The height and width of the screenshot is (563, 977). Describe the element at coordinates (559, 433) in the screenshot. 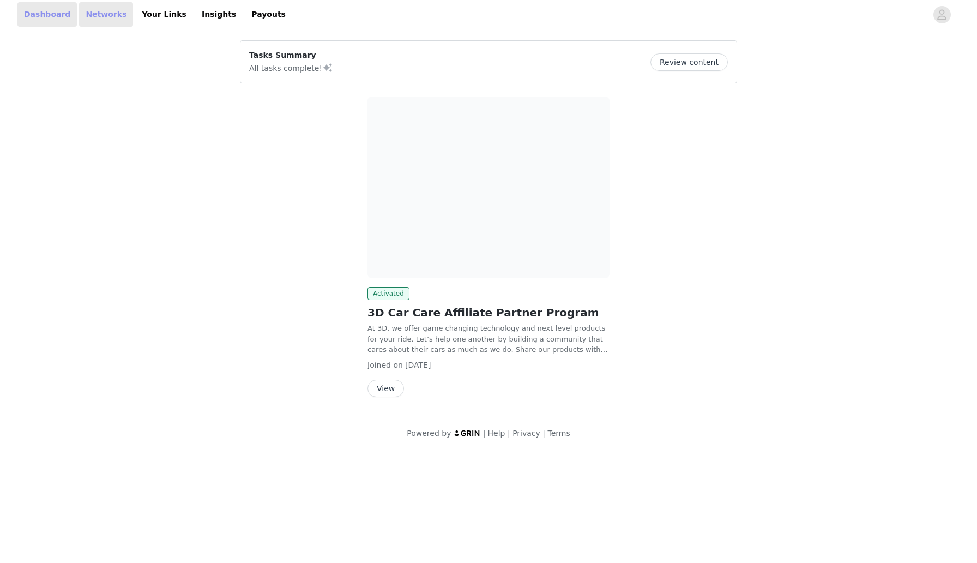

I see `a: Terms` at that location.